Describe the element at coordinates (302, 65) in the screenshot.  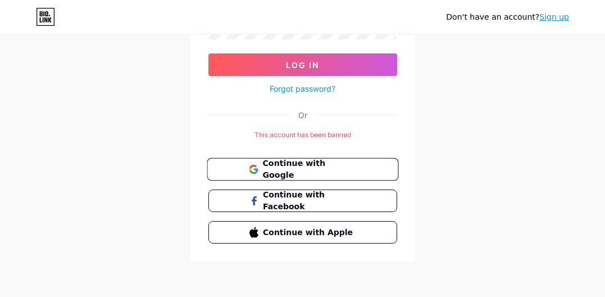
I see `span: Log In` at that location.